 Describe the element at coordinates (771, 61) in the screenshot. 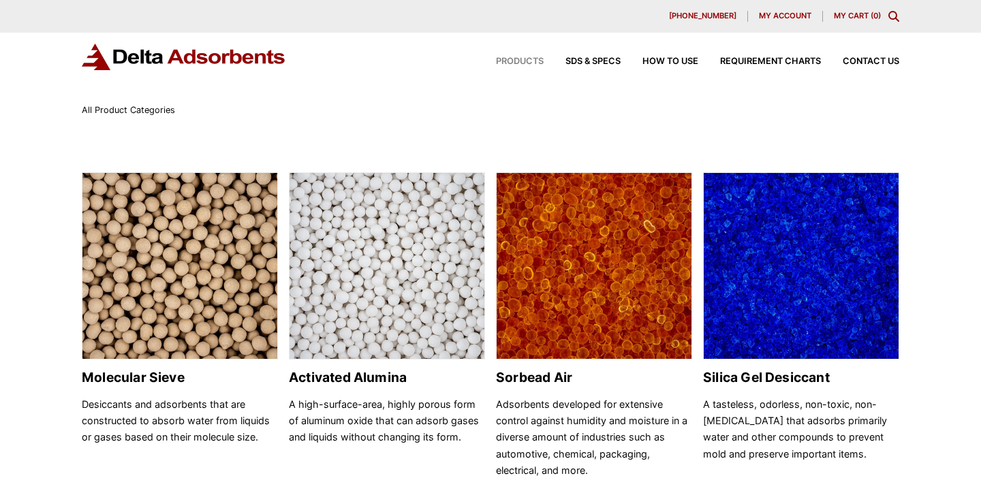

I see `span: Requirement Charts` at that location.